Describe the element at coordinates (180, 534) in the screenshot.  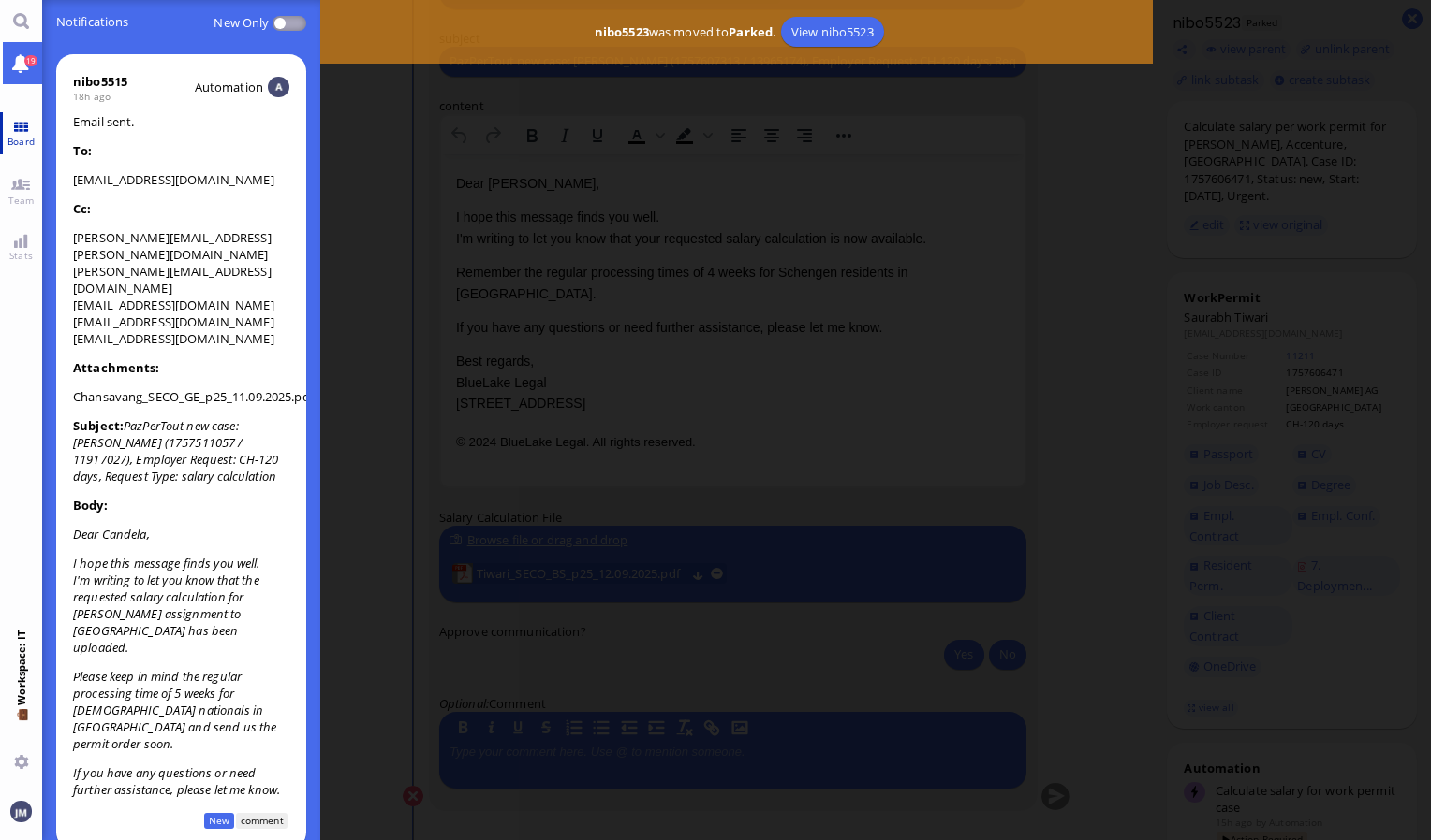
I see `p: Dear Candela,` at that location.